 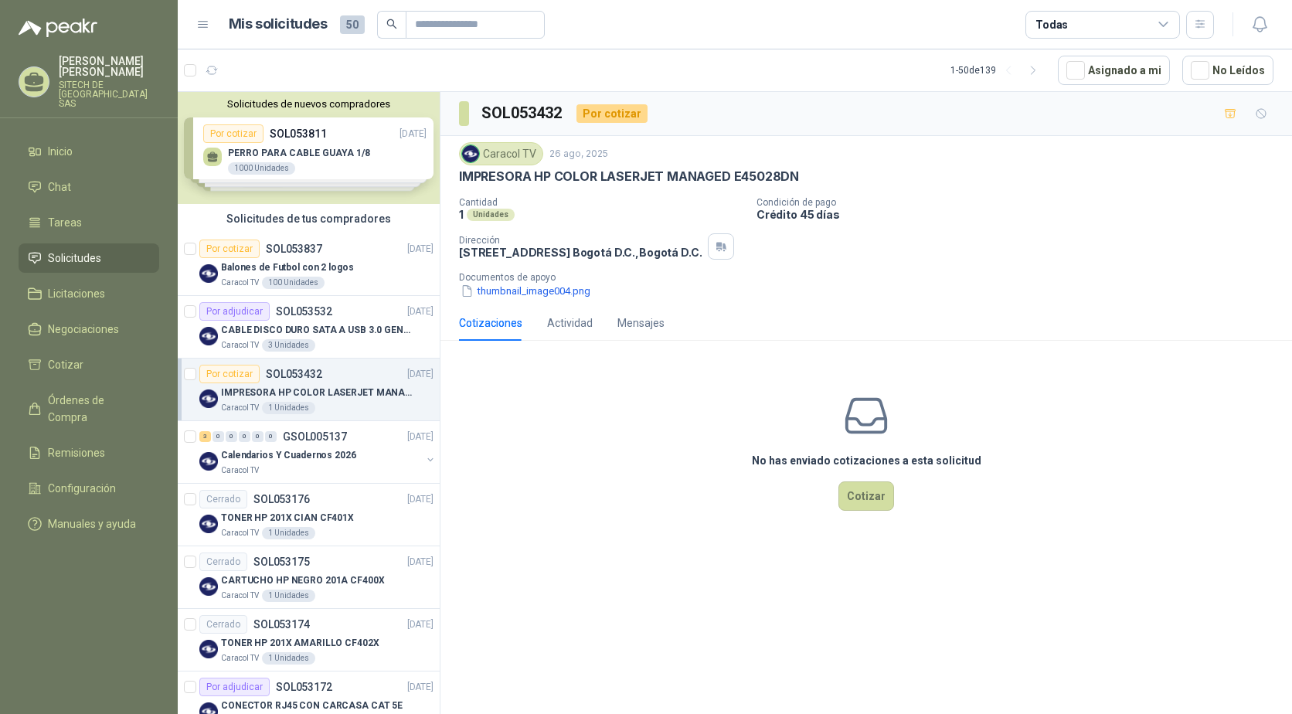 What do you see at coordinates (308, 104) in the screenshot?
I see `button: Solicitudes de nuevos compradores` at bounding box center [308, 104].